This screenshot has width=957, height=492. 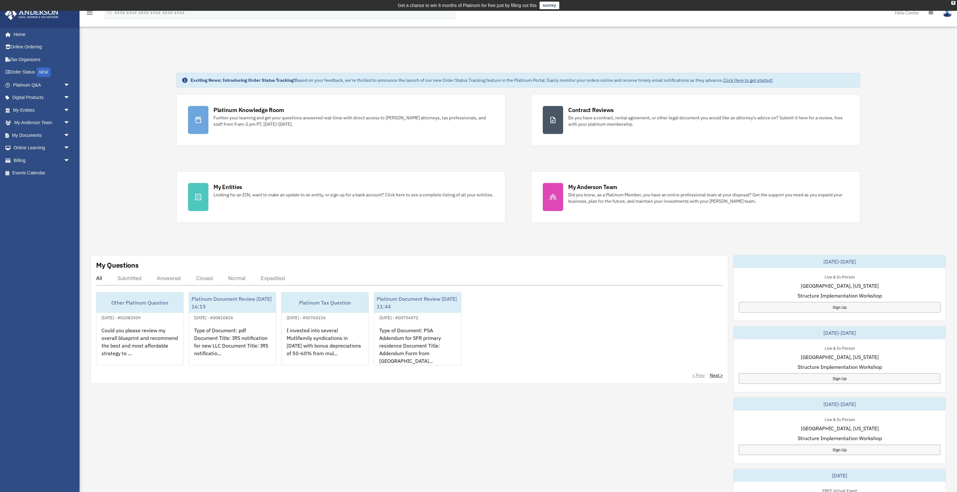 What do you see at coordinates (42, 148) in the screenshot?
I see `a: Online Learningarrow_drop_down` at bounding box center [42, 148].